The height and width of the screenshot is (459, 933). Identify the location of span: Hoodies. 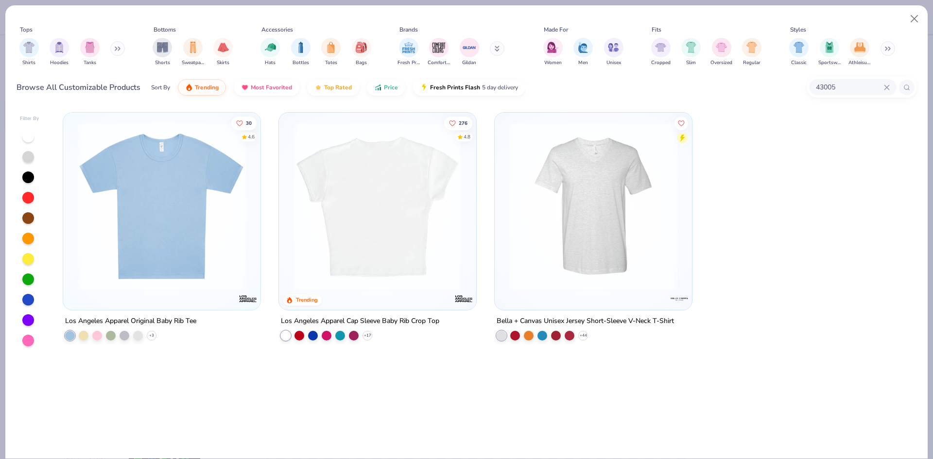
(59, 63).